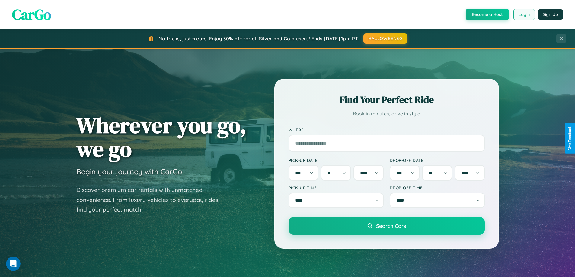 The image size is (575, 277). Describe the element at coordinates (336, 188) in the screenshot. I see `label: Pick-up Time` at that location.